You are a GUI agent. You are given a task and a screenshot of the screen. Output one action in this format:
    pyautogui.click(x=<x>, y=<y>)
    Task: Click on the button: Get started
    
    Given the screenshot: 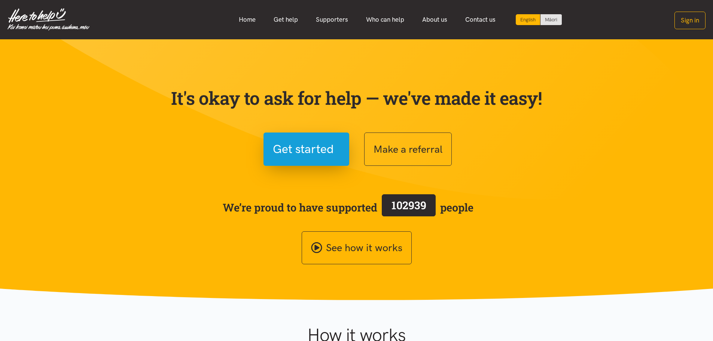 What is the action you would take?
    pyautogui.click(x=306, y=149)
    